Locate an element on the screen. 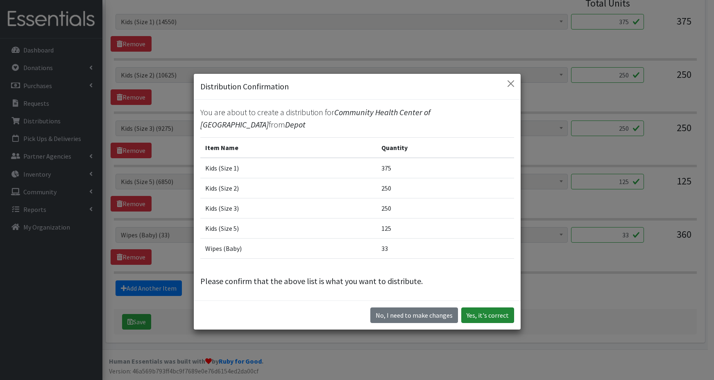  td: Kids (Size 2) is located at coordinates (288, 188).